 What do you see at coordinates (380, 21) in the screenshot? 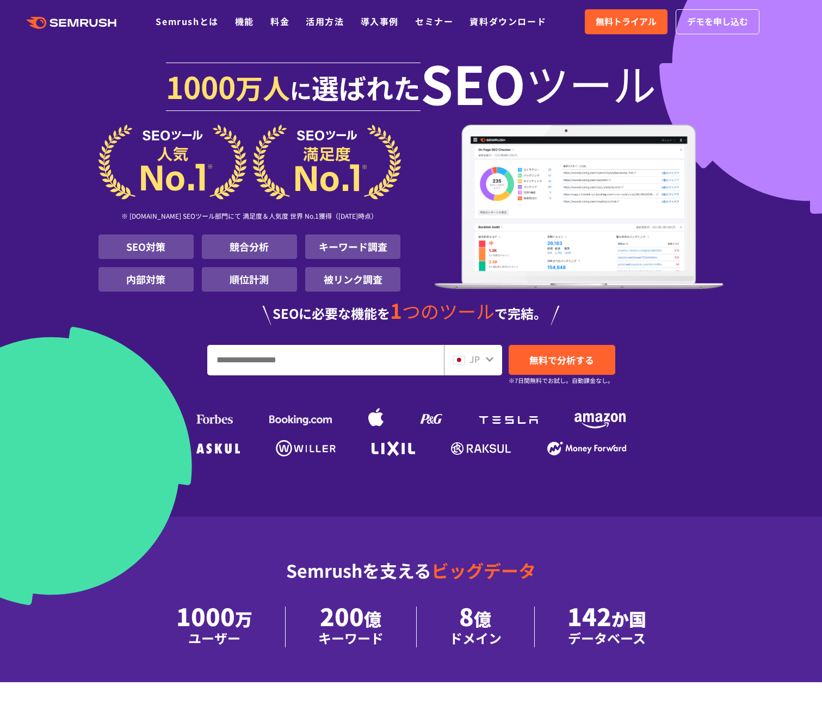
I see `a: 導入事例` at bounding box center [380, 21].